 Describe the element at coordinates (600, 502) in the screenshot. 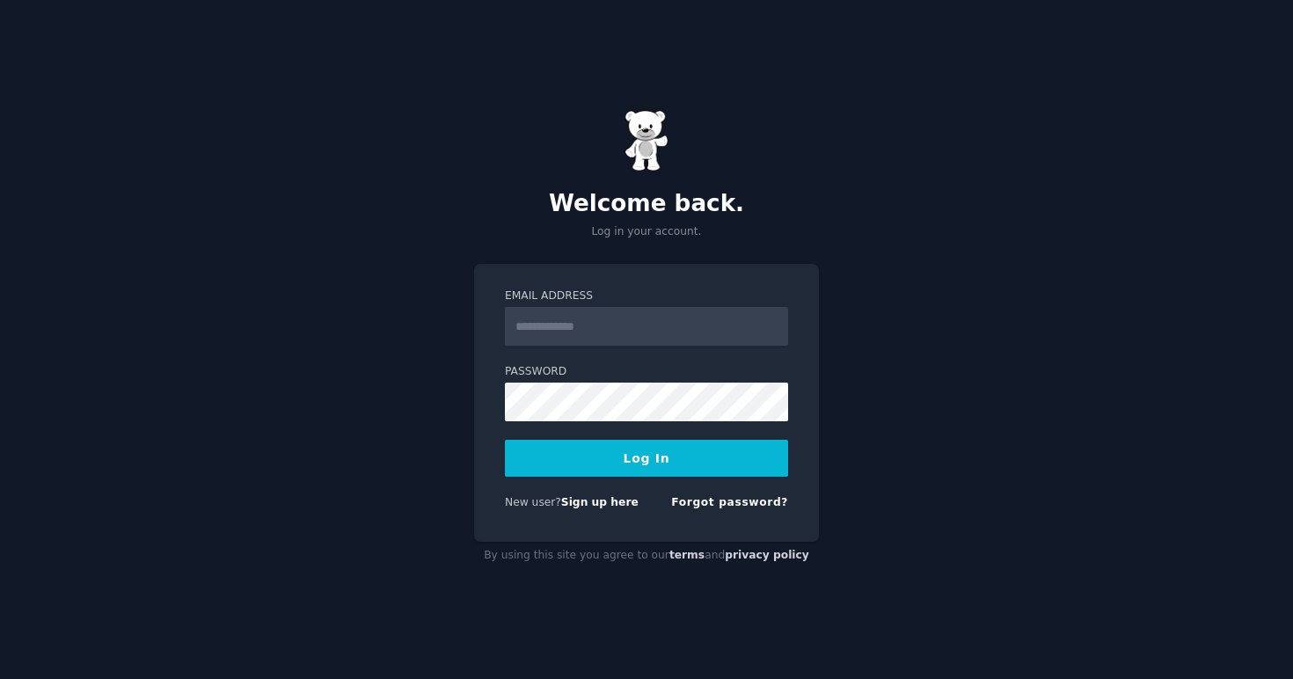

I see `a: Sign up here` at that location.